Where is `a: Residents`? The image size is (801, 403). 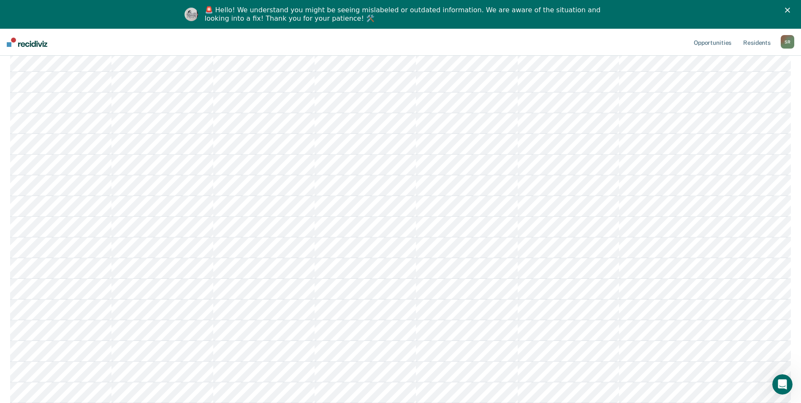
a: Residents is located at coordinates (757, 42).